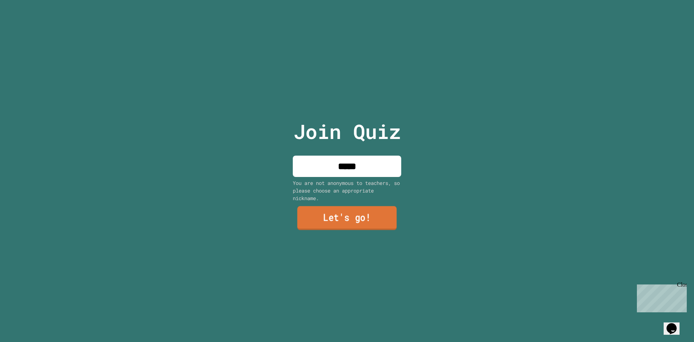  Describe the element at coordinates (26, 24) in the screenshot. I see `div: Chat with us now!Close` at that location.